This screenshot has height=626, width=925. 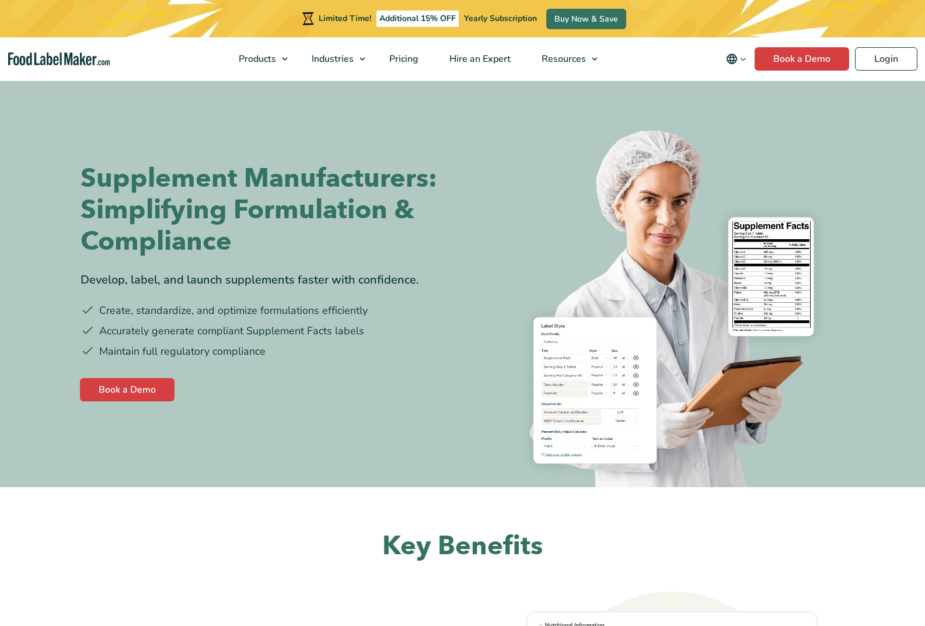 What do you see at coordinates (334, 59) in the screenshot?
I see `a: Industries` at bounding box center [334, 59].